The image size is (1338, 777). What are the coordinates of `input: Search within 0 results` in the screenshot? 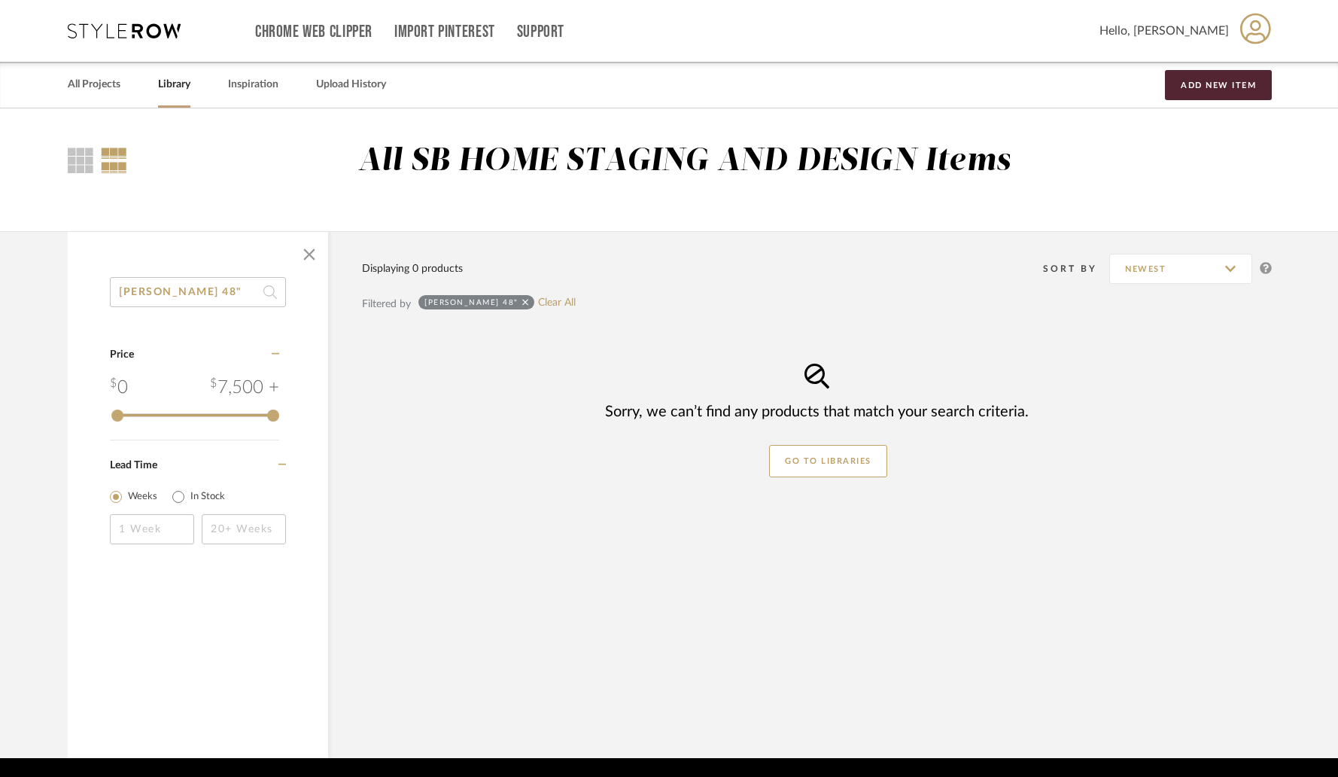 It's located at (198, 292).